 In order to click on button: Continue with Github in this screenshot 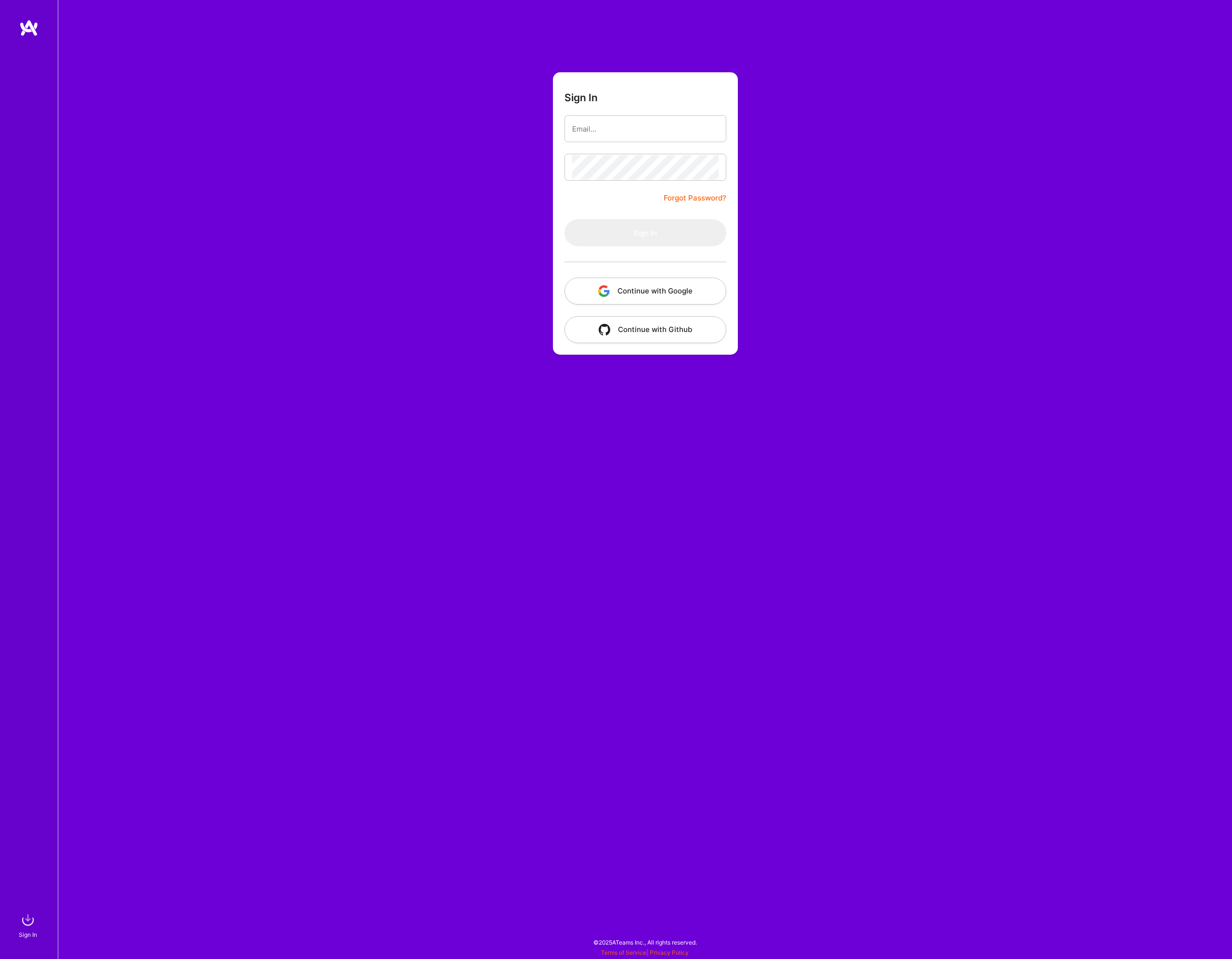, I will do `click(645, 330)`.